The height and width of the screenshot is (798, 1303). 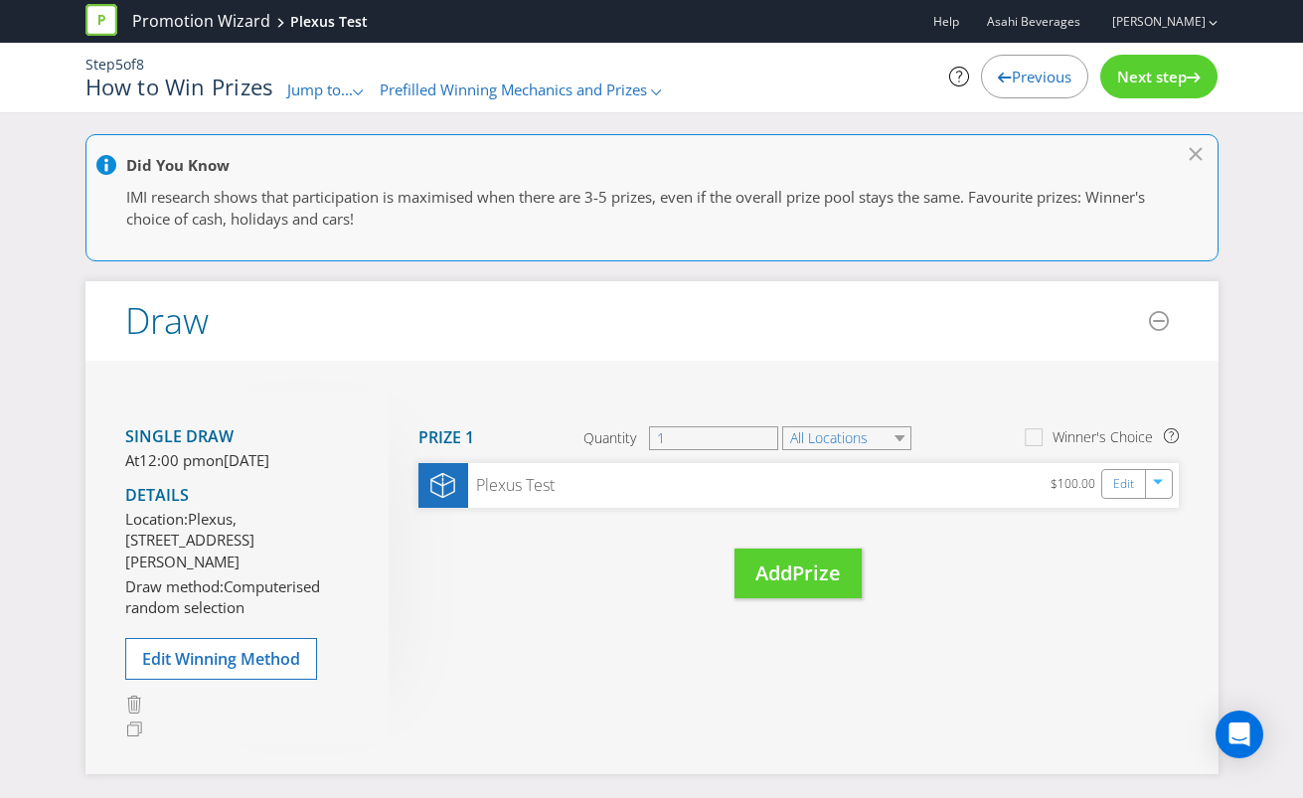 I want to click on span: 8, so click(x=140, y=64).